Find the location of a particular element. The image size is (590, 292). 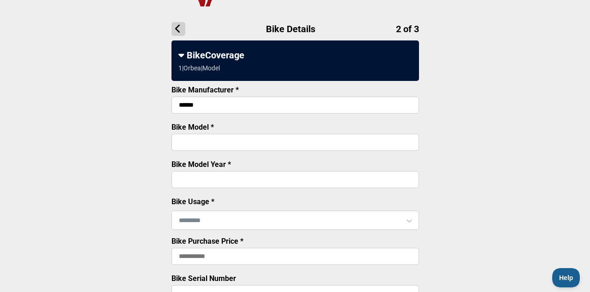

label: Bike Model Year * is located at coordinates (201, 164).